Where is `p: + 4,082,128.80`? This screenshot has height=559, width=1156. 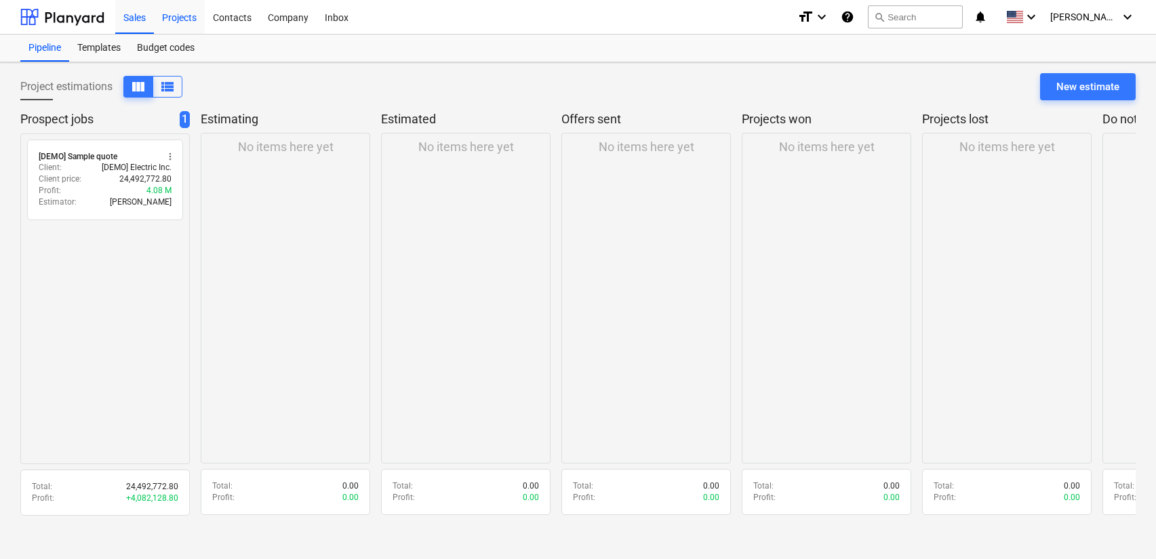 p: + 4,082,128.80 is located at coordinates (152, 498).